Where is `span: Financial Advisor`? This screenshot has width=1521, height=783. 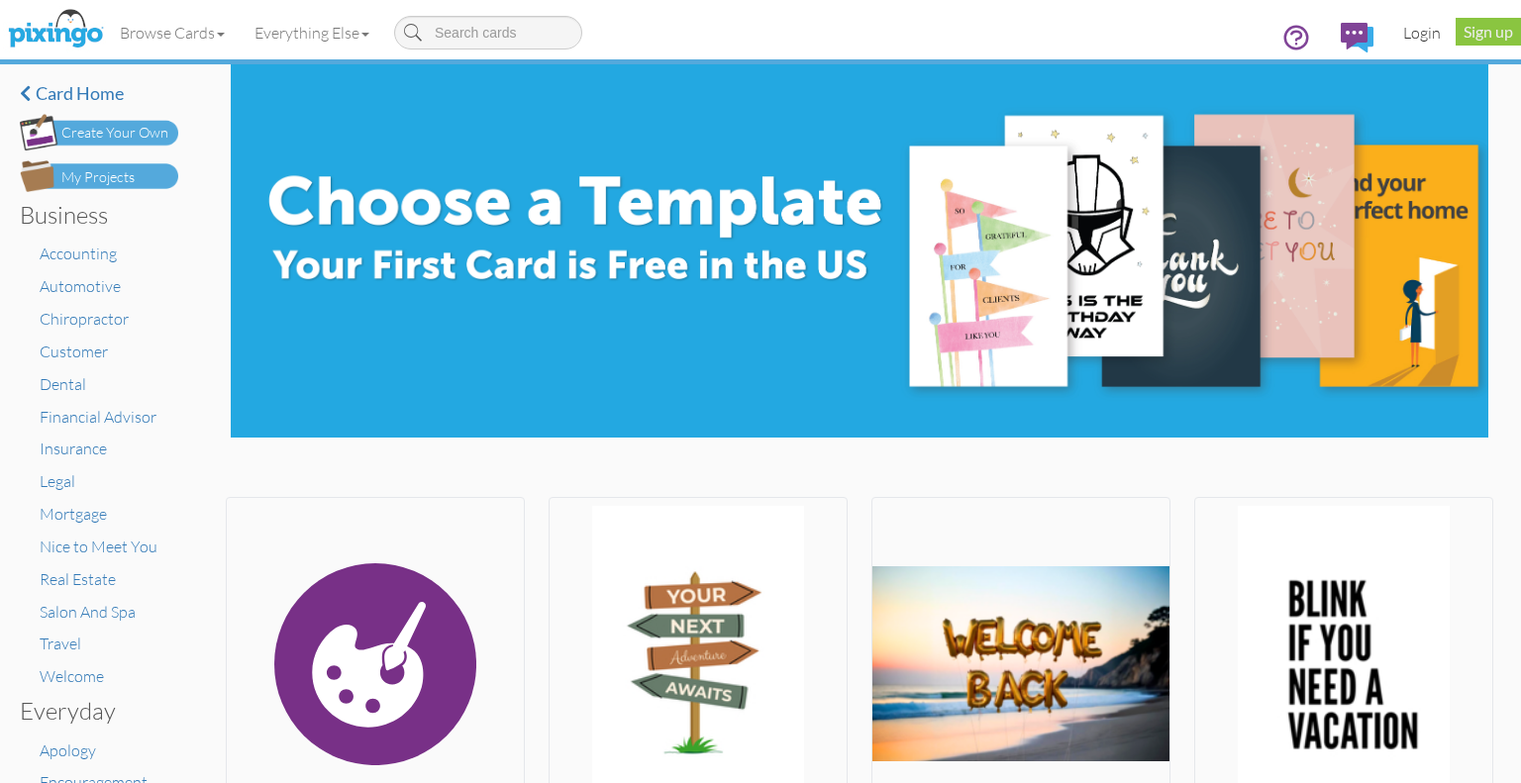
span: Financial Advisor is located at coordinates (98, 417).